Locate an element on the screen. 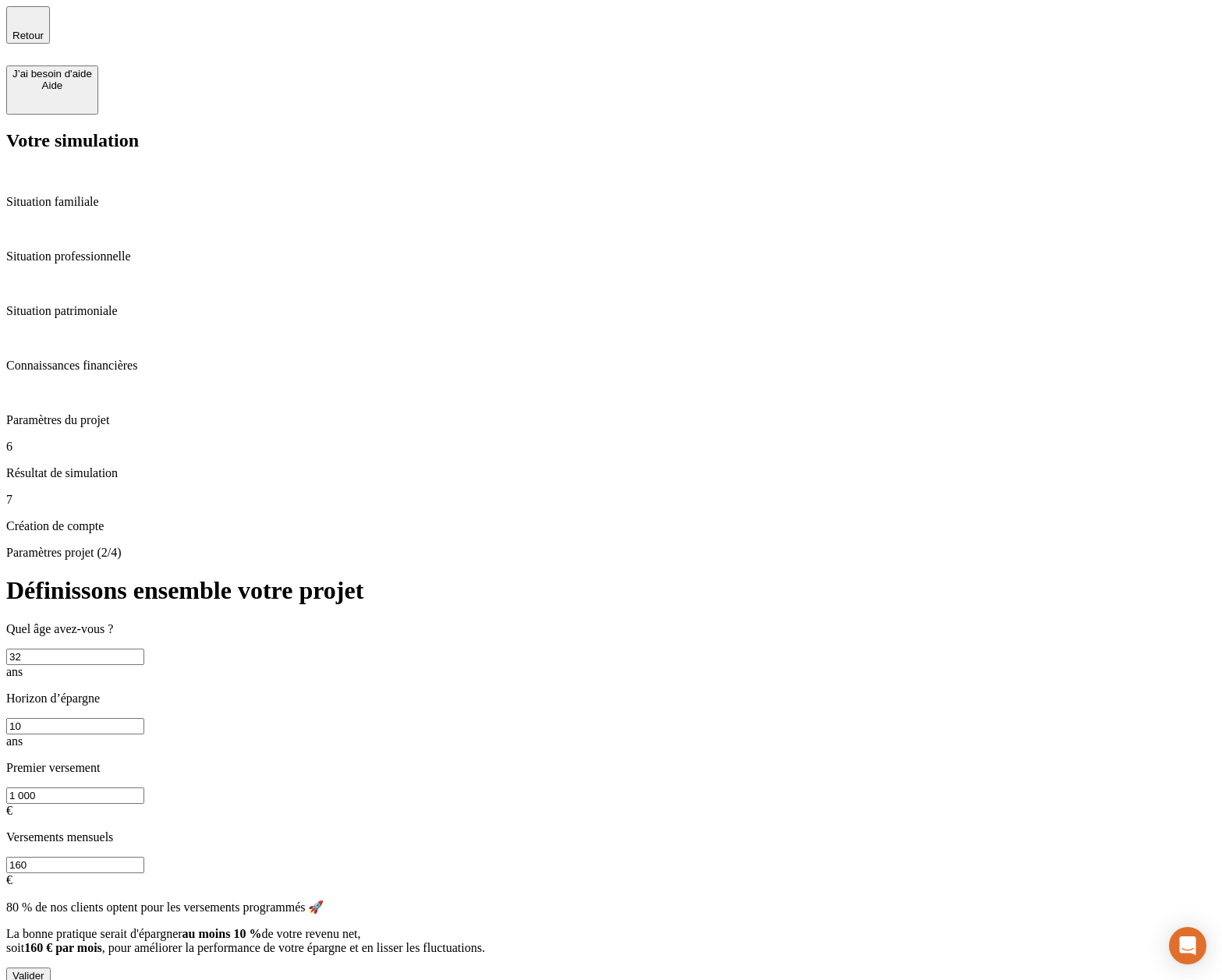 Image resolution: width=1222 pixels, height=980 pixels. span: de votre revenu net, is located at coordinates (311, 933).